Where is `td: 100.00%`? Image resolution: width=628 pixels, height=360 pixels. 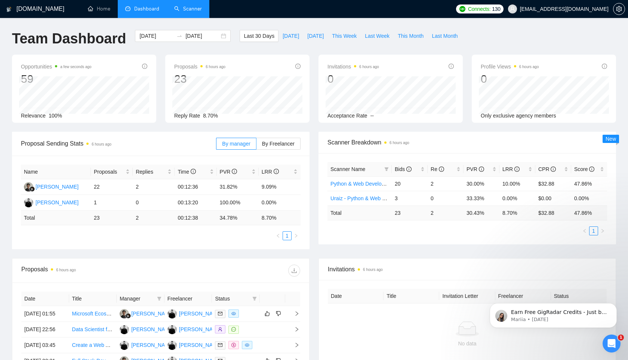 td: 100.00% is located at coordinates (238, 203).